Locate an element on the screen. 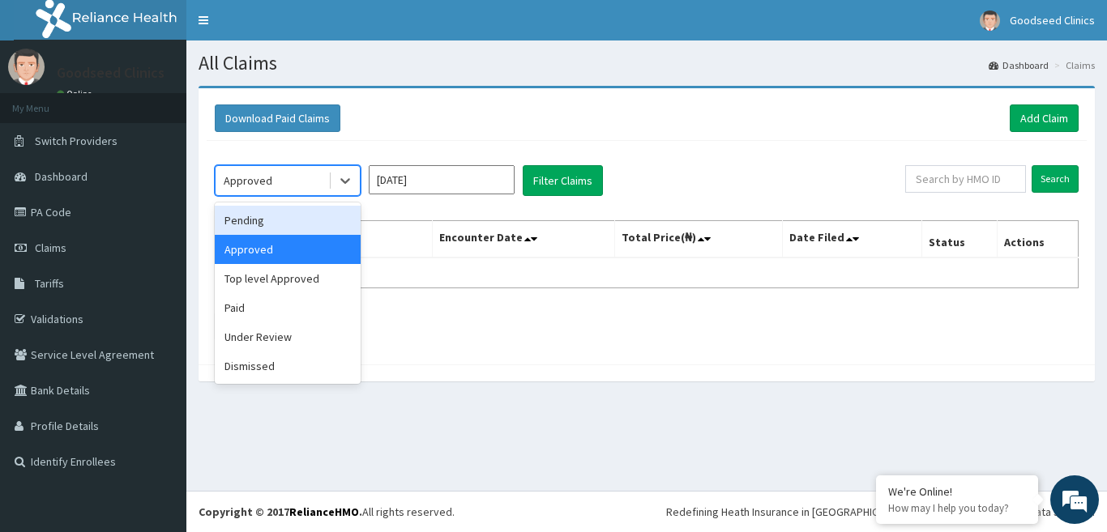 This screenshot has height=532, width=1107. button: Filter Claims is located at coordinates (562, 181).